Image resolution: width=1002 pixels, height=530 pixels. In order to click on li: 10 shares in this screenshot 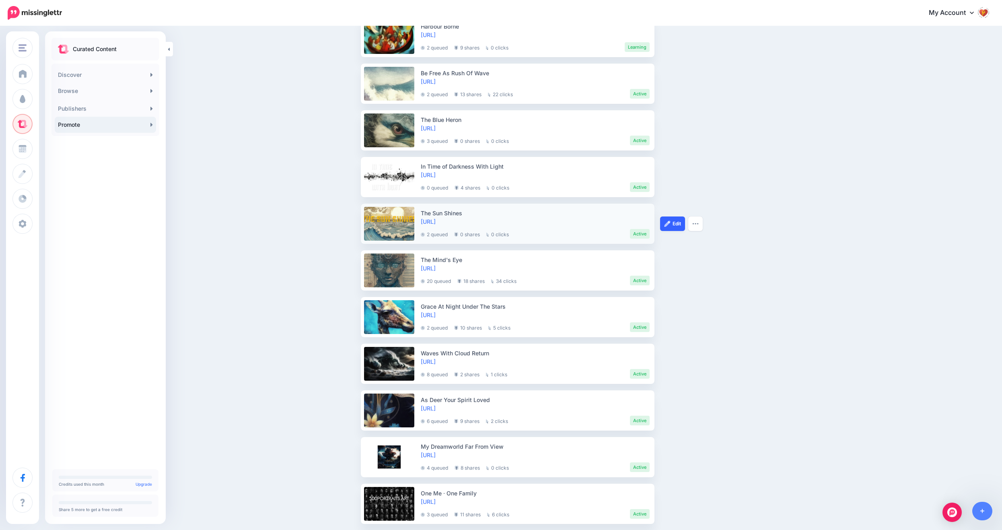, I will do `click(468, 327)`.